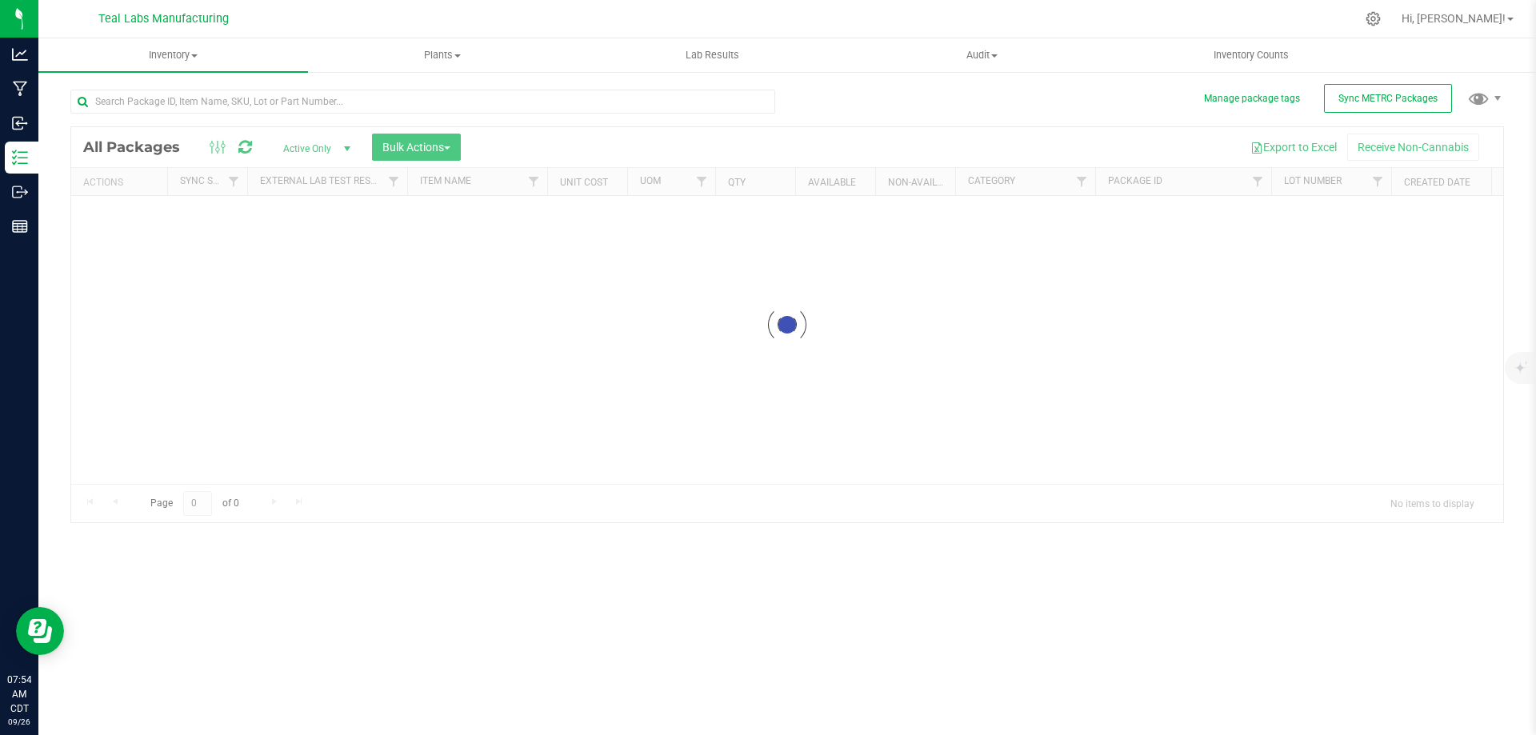  Describe the element at coordinates (20, 123) in the screenshot. I see `inline-svg: Inbound` at that location.